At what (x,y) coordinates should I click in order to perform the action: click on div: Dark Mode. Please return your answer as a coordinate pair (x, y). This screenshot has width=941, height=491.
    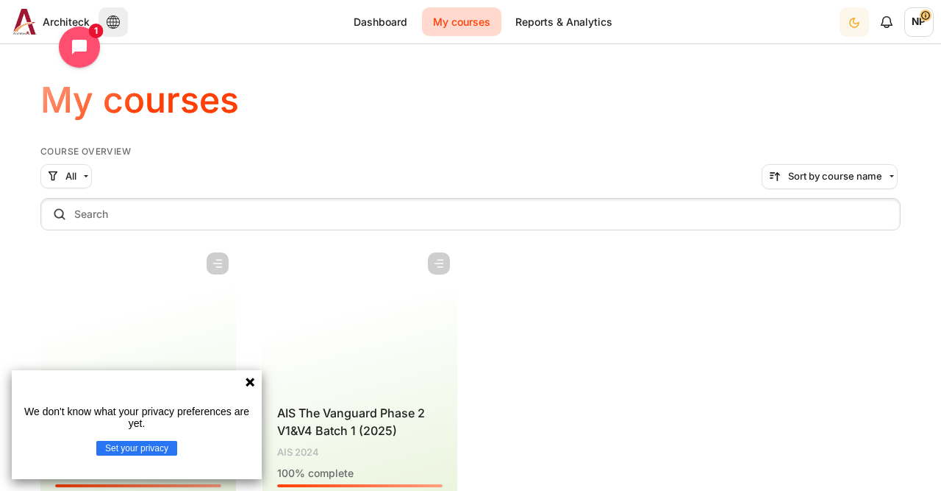
    Looking at the image, I should click on (855, 21).